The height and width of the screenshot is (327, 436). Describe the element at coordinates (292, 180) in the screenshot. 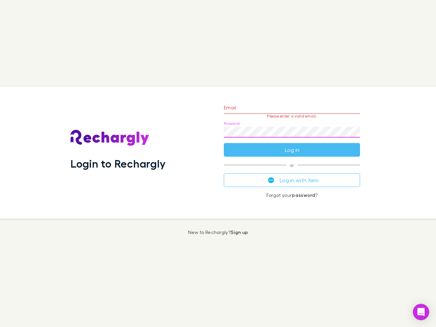

I see `button: Log in with Xero` at that location.